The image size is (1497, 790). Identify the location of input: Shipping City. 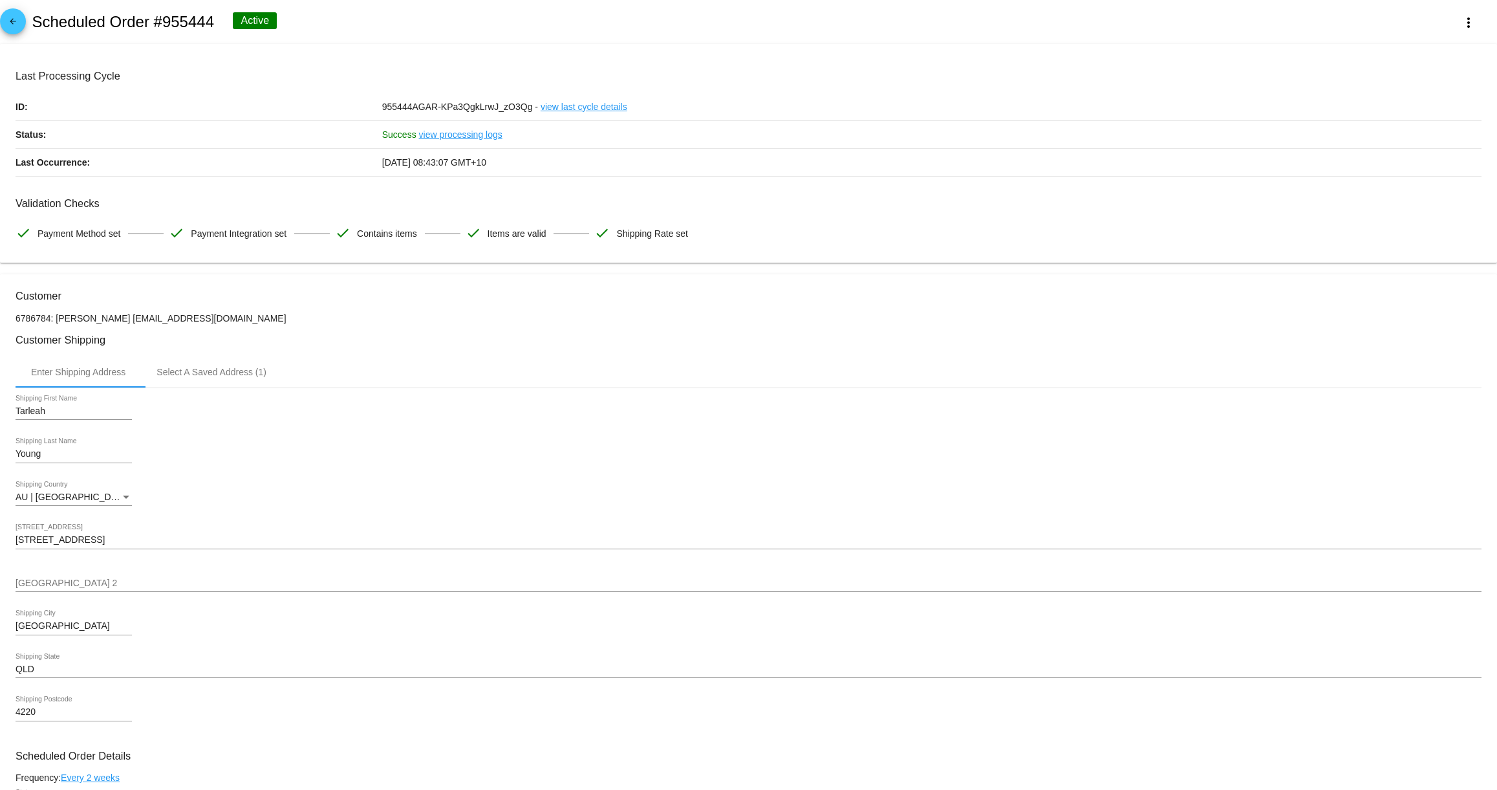
(74, 626).